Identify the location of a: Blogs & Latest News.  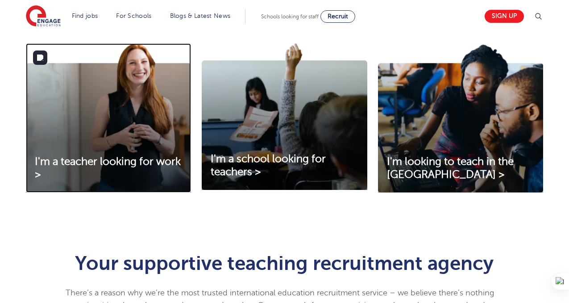
(200, 16).